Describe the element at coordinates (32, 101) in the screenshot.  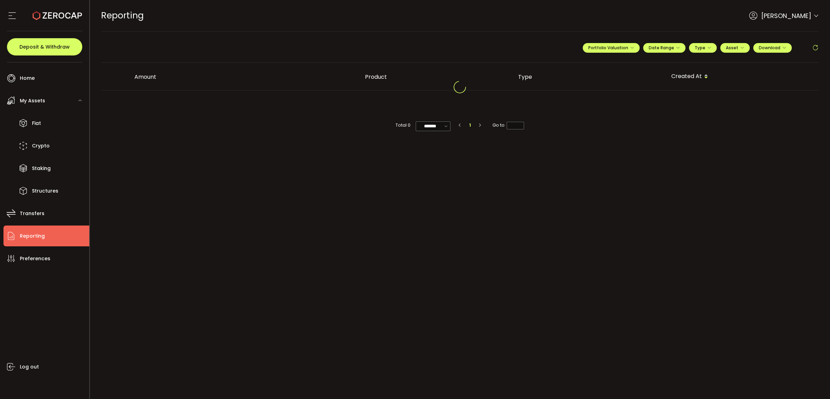
I see `span: My Assets` at that location.